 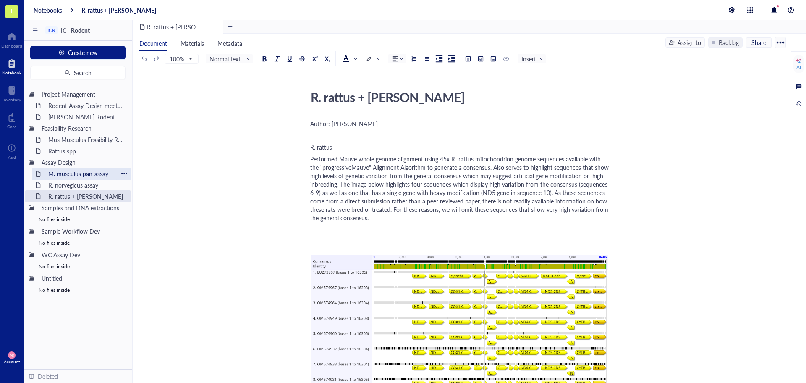 I want to click on div: R. norvegicus assay, so click(x=86, y=185).